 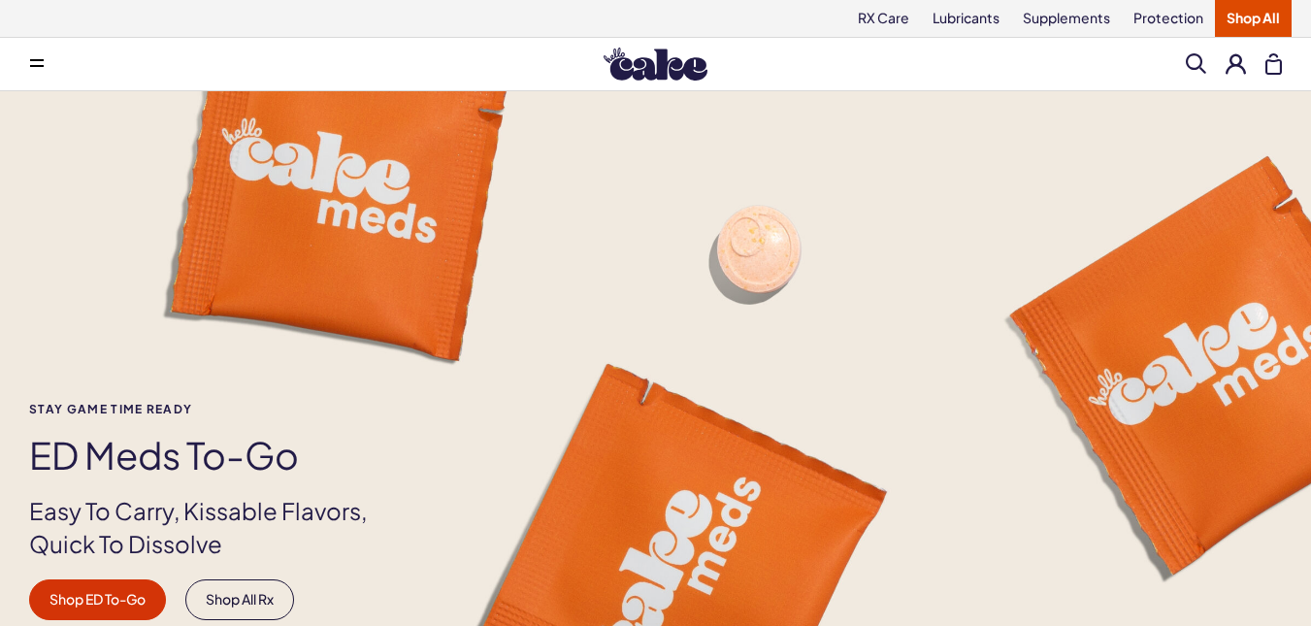 I want to click on p: Easy To Carry, Kissable Flavors, Quick To Dissolve, so click(x=214, y=527).